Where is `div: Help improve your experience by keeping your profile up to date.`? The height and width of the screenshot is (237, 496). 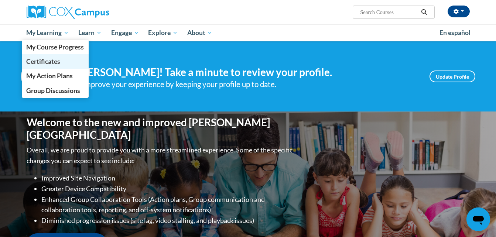
div: Help improve your experience by keeping your profile up to date. is located at coordinates (242, 84).